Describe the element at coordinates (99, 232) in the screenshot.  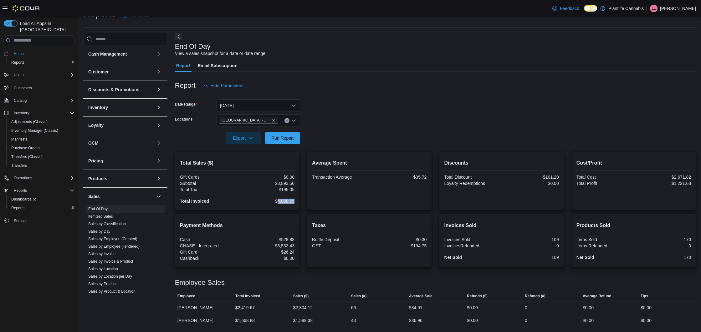
I see `span: Sales by Day` at that location.